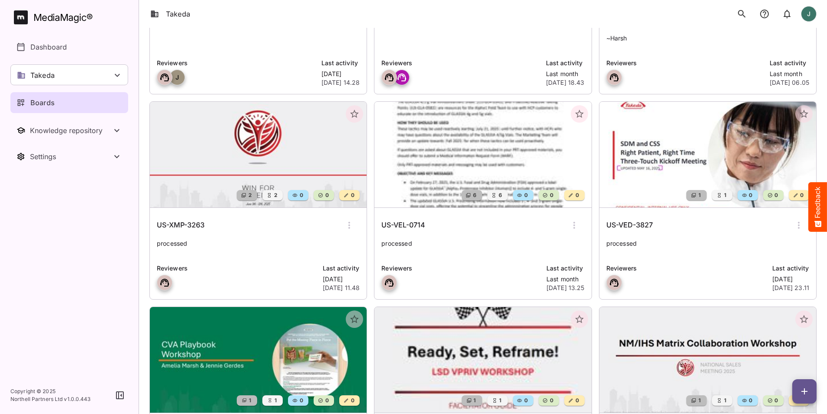 This screenshot has height=414, width=827. What do you see at coordinates (69, 130) in the screenshot?
I see `button: Toggle Knowledge repository` at bounding box center [69, 130].